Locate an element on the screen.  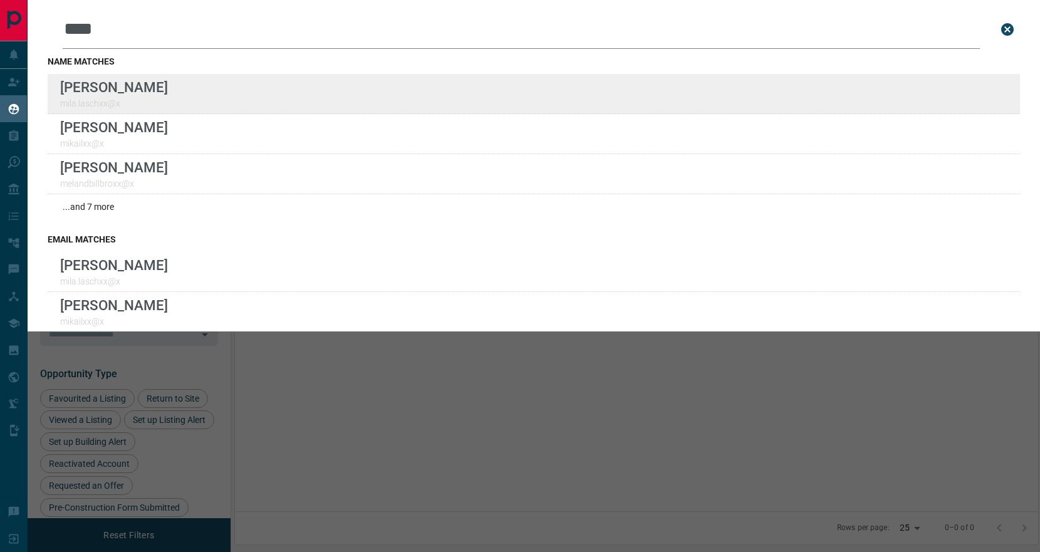
p: melandbillbroxx@x is located at coordinates (114, 184).